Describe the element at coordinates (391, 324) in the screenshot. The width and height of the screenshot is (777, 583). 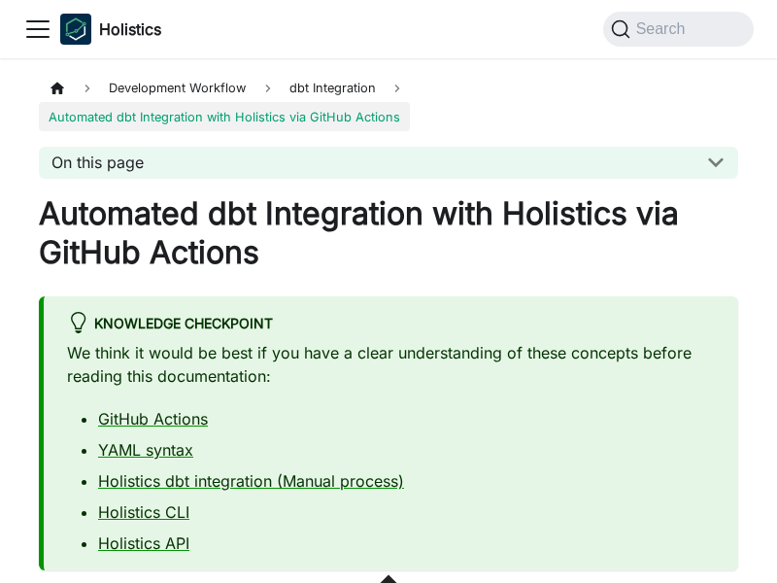
I see `div: Knowledge Checkpoint` at that location.